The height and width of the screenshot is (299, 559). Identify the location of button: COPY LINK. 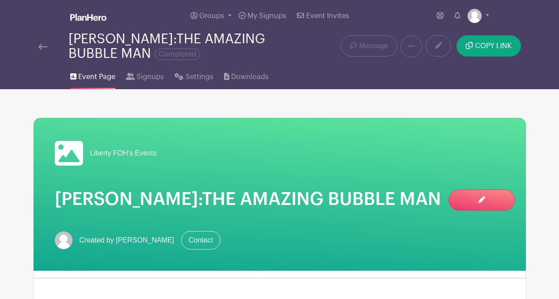
(488, 46).